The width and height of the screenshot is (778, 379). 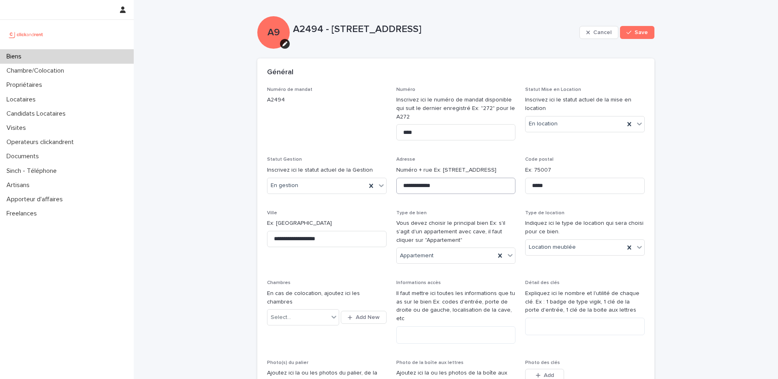 What do you see at coordinates (430, 362) in the screenshot?
I see `span: Photo de la boîte aux lettres` at bounding box center [430, 362].